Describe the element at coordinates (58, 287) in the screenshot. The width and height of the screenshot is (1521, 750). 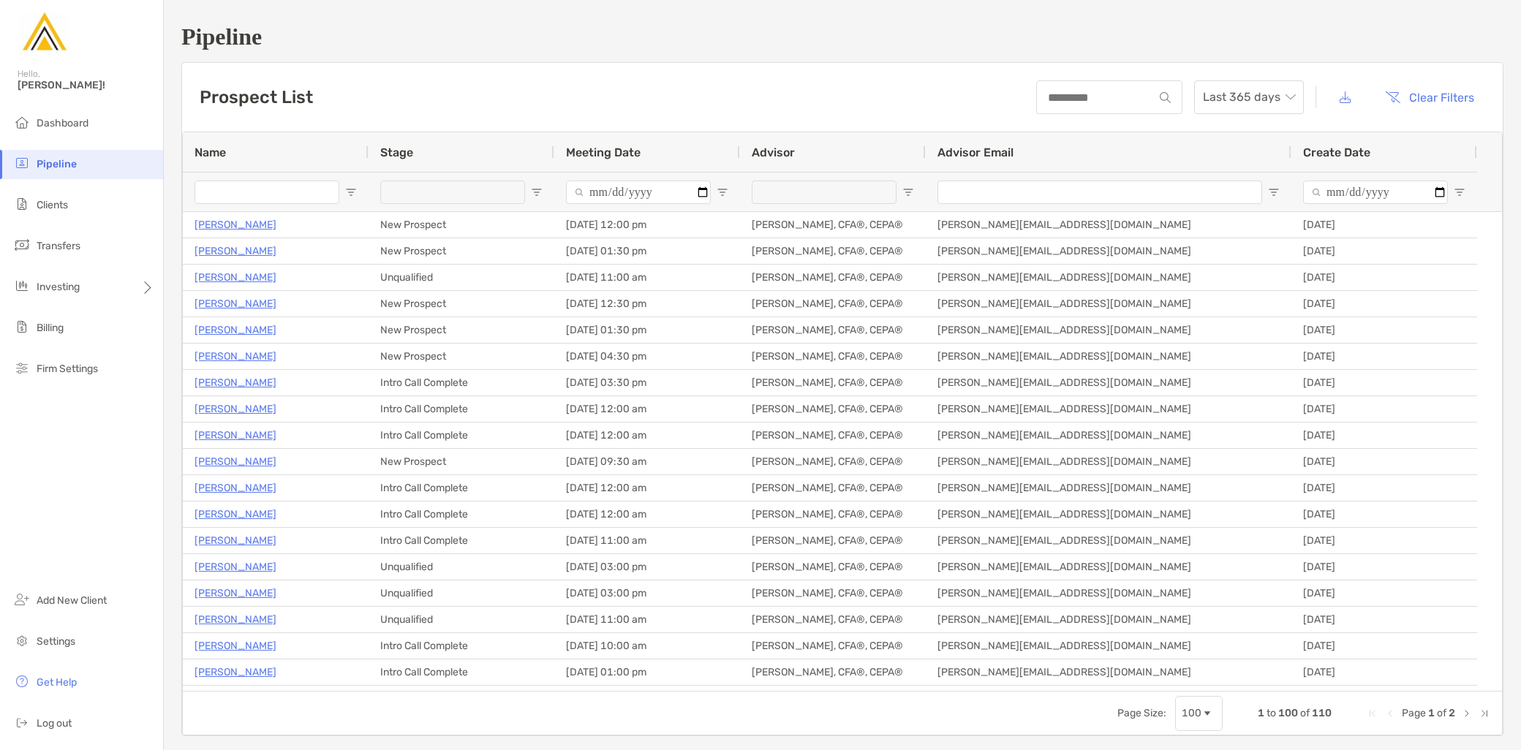
I see `span: Investing` at that location.